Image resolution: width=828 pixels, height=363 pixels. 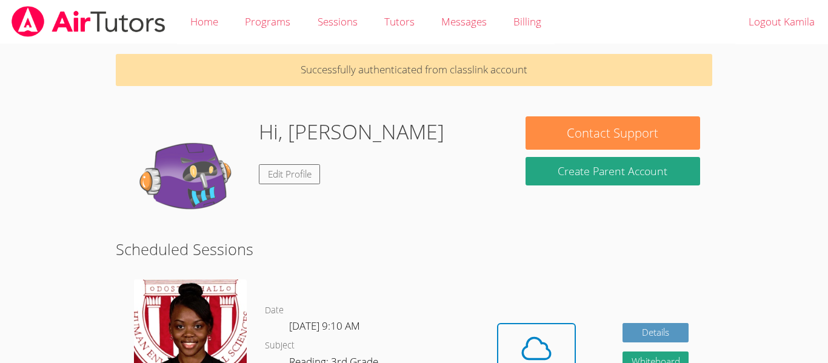 What do you see at coordinates (414, 249) in the screenshot?
I see `h2: Scheduled Sessions` at bounding box center [414, 249].